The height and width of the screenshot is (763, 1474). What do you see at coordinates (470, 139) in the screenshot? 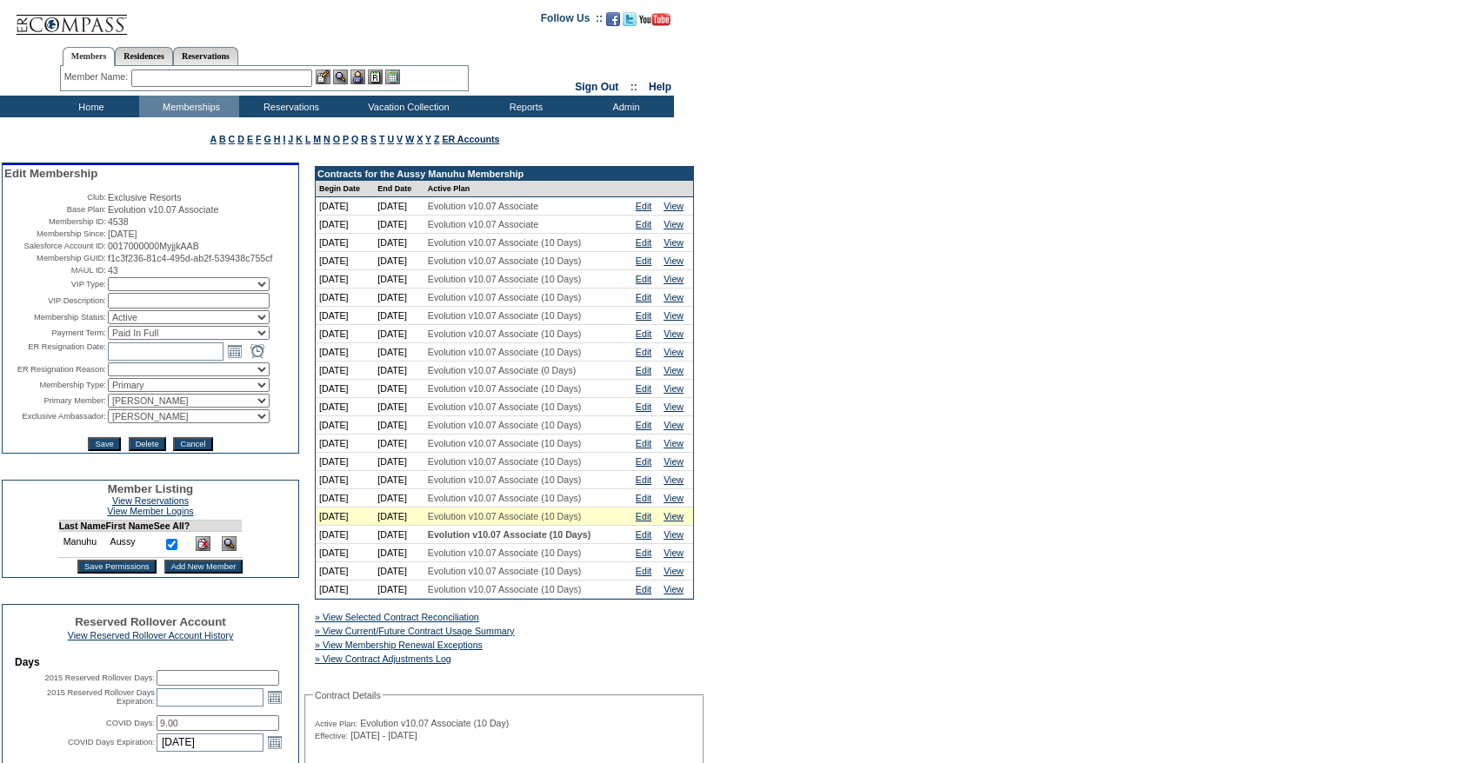
I see `a: ER Accounts` at bounding box center [470, 139].